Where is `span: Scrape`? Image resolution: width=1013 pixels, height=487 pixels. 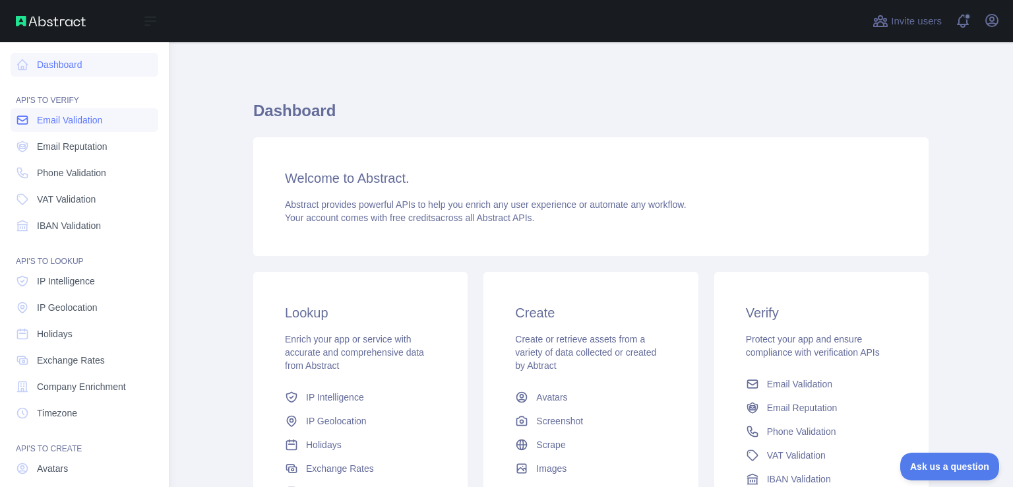
span: Scrape is located at coordinates (551, 445).